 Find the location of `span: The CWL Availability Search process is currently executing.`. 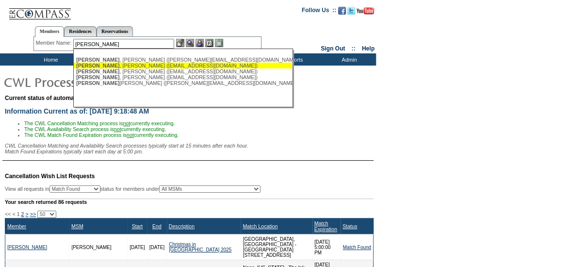

span: The CWL Availability Search process is currently executing. is located at coordinates (95, 129).